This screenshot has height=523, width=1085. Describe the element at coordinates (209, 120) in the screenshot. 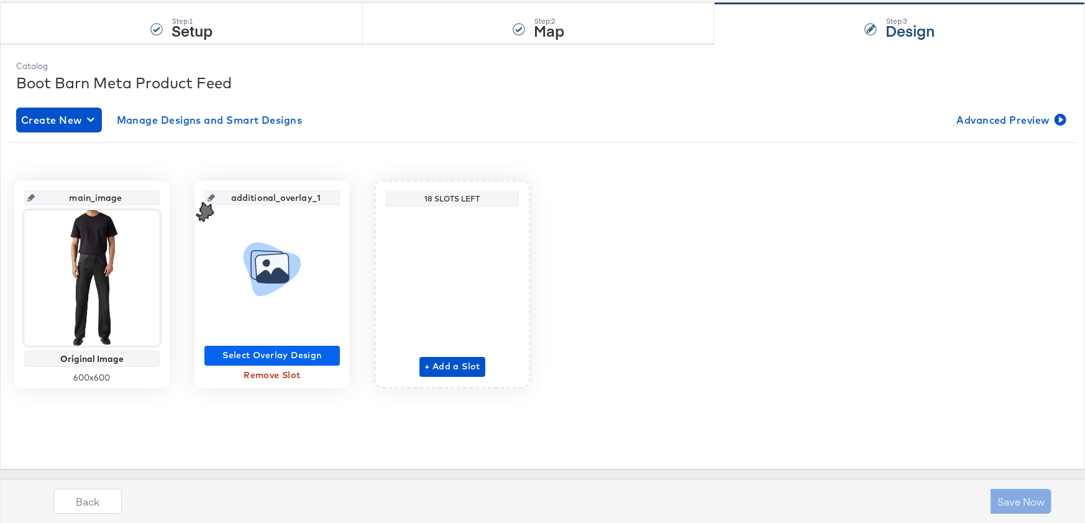

I see `span: Manage Designs and Smart Designs` at that location.